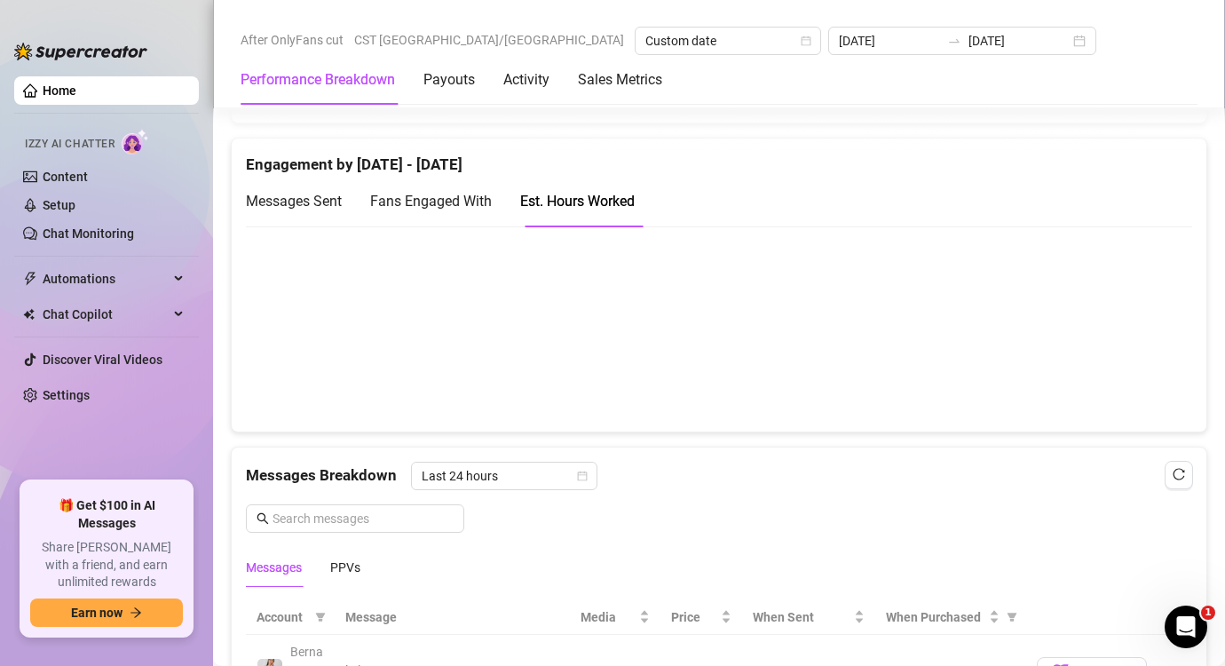 The image size is (1225, 666). Describe the element at coordinates (107, 613) in the screenshot. I see `button: Earn nowarrow-right` at that location.